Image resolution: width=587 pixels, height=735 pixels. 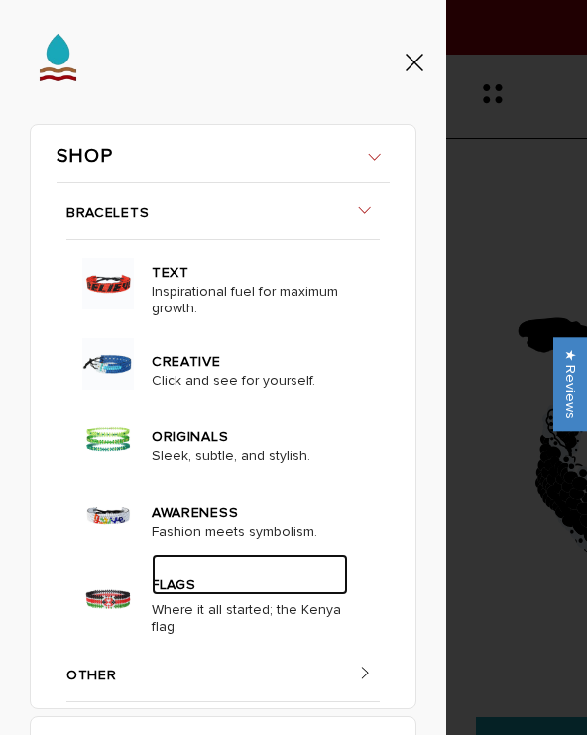 What do you see at coordinates (223, 674) in the screenshot?
I see `a: OTHER` at bounding box center [223, 674].